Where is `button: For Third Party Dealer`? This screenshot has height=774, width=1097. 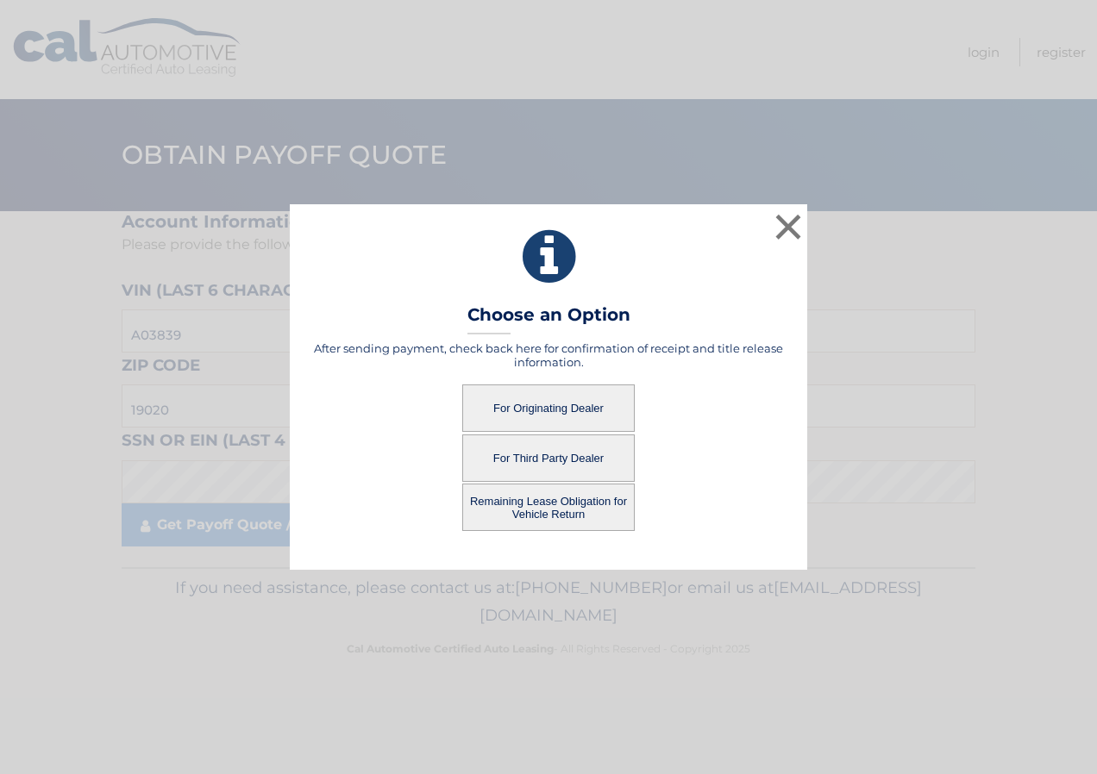 button: For Third Party Dealer is located at coordinates (548, 458).